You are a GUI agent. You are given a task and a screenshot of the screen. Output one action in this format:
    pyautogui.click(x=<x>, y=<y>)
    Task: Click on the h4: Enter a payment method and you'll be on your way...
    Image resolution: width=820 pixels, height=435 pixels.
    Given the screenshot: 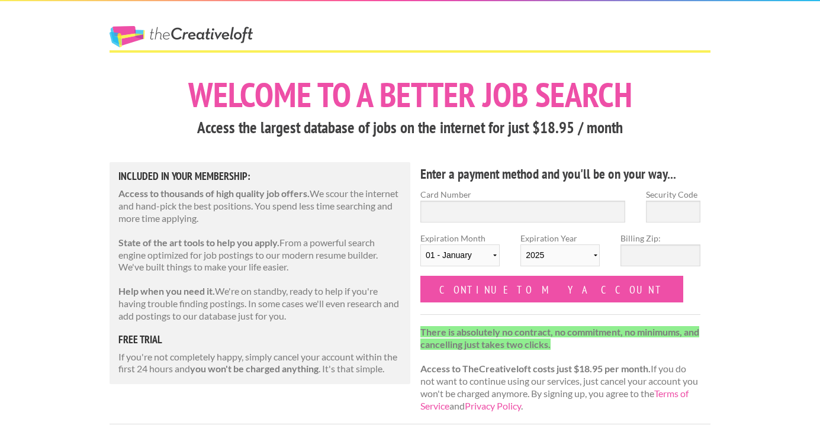 What is the action you would take?
    pyautogui.click(x=560, y=174)
    